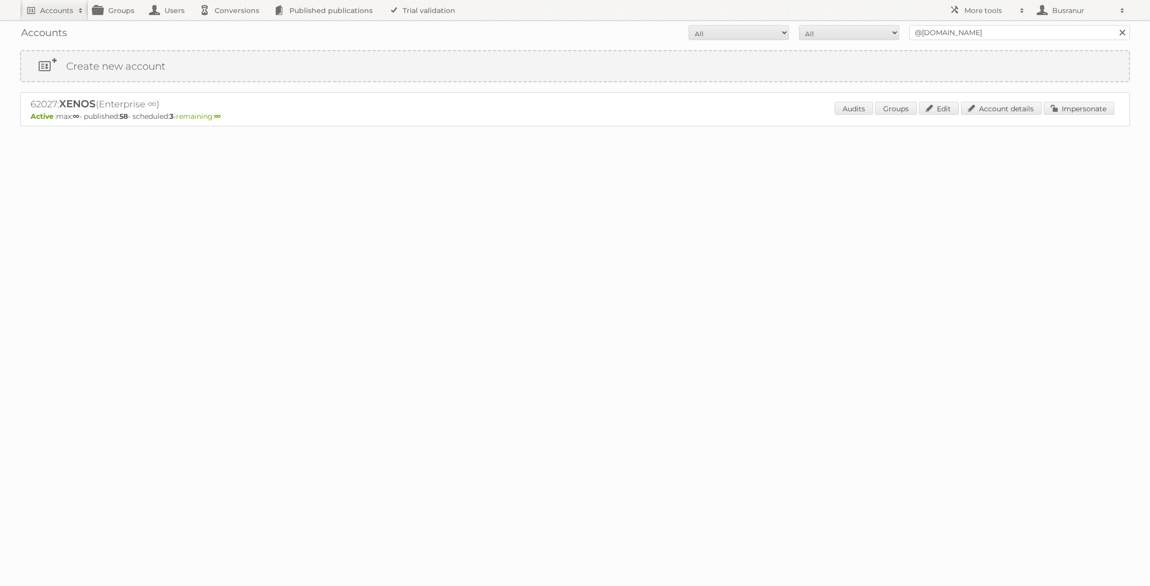  Describe the element at coordinates (206, 104) in the screenshot. I see `h2: 62027: (Enterprise ∞)` at that location.